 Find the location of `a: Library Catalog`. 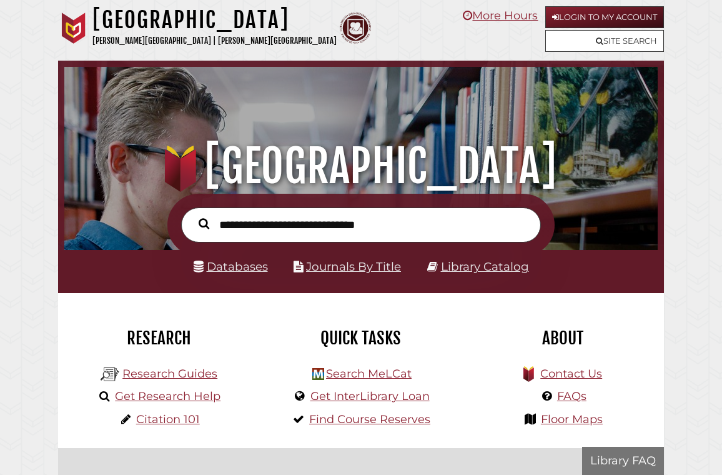

a: Library Catalog is located at coordinates (485, 266).